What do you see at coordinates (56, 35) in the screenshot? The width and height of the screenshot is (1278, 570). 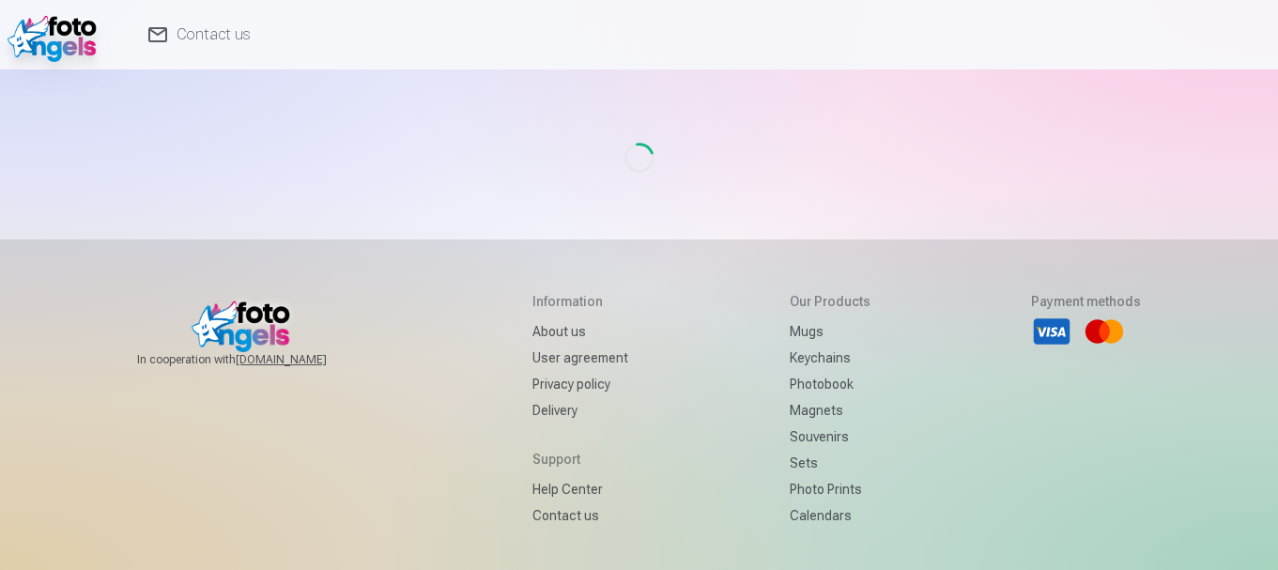 I see `img: /fa1` at bounding box center [56, 35].